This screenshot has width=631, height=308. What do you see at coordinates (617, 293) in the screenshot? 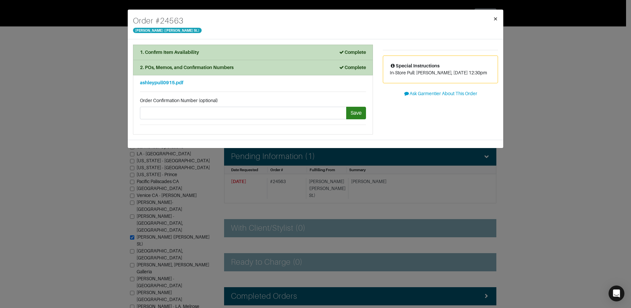
I see `div: Open Intercom Messenger` at bounding box center [617, 293].